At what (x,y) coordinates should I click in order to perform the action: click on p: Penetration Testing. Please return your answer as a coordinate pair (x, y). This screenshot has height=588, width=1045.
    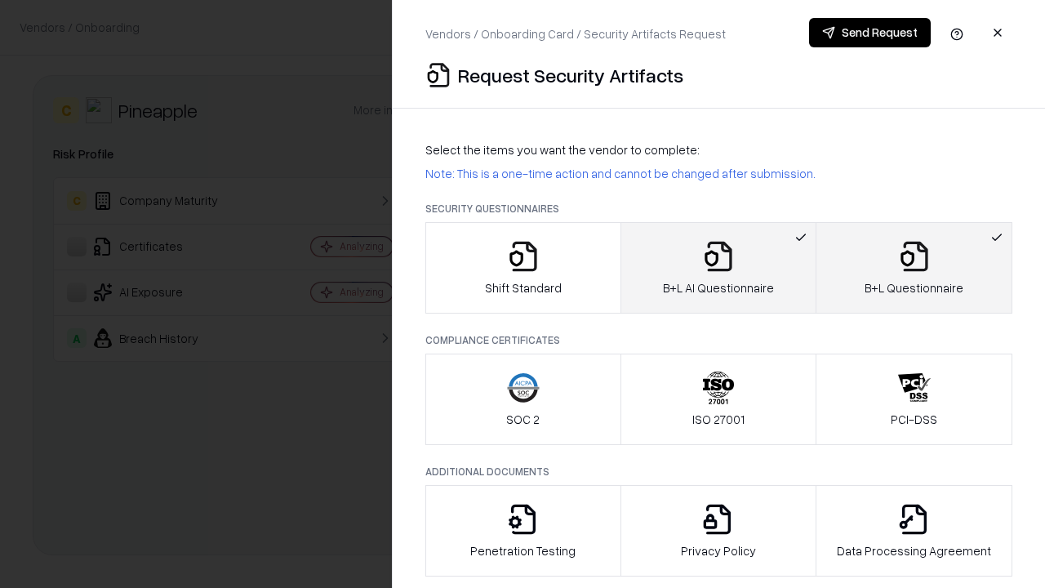
    Looking at the image, I should click on (522, 550).